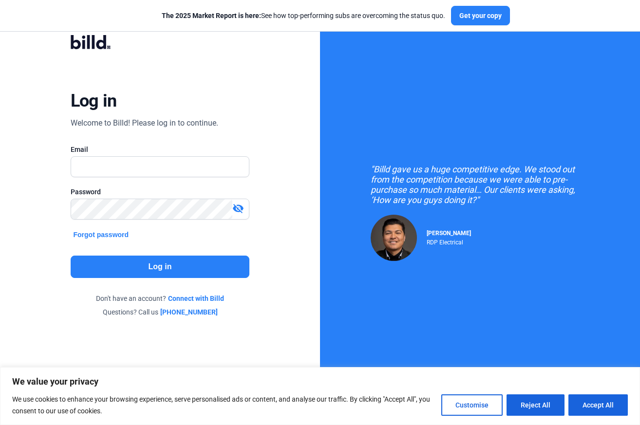 The image size is (640, 425). Describe the element at coordinates (320, 382) in the screenshot. I see `p: We value your privacy` at that location.